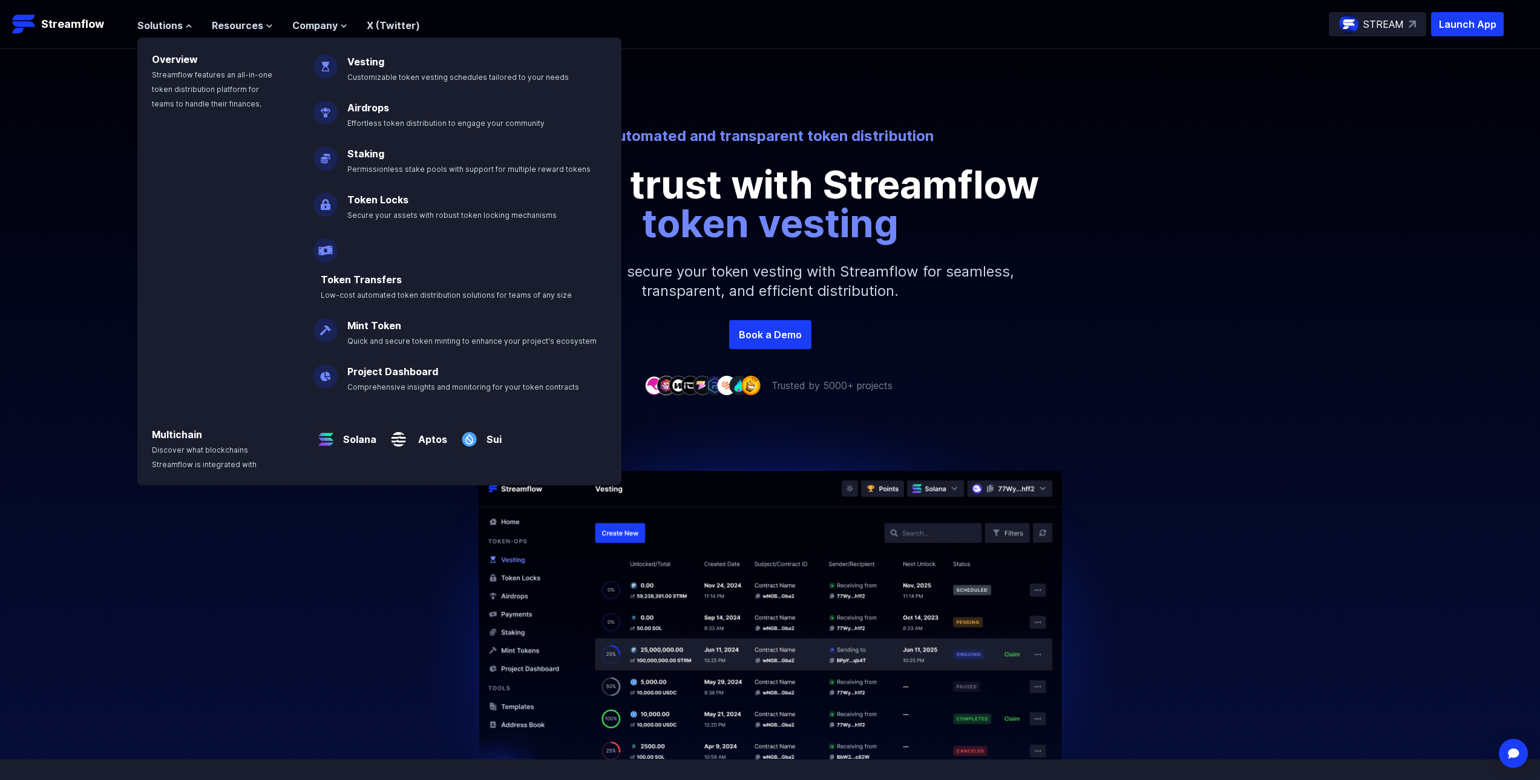 This screenshot has width=1540, height=780. Describe the element at coordinates (326, 372) in the screenshot. I see `img: Project Dashboard` at that location.